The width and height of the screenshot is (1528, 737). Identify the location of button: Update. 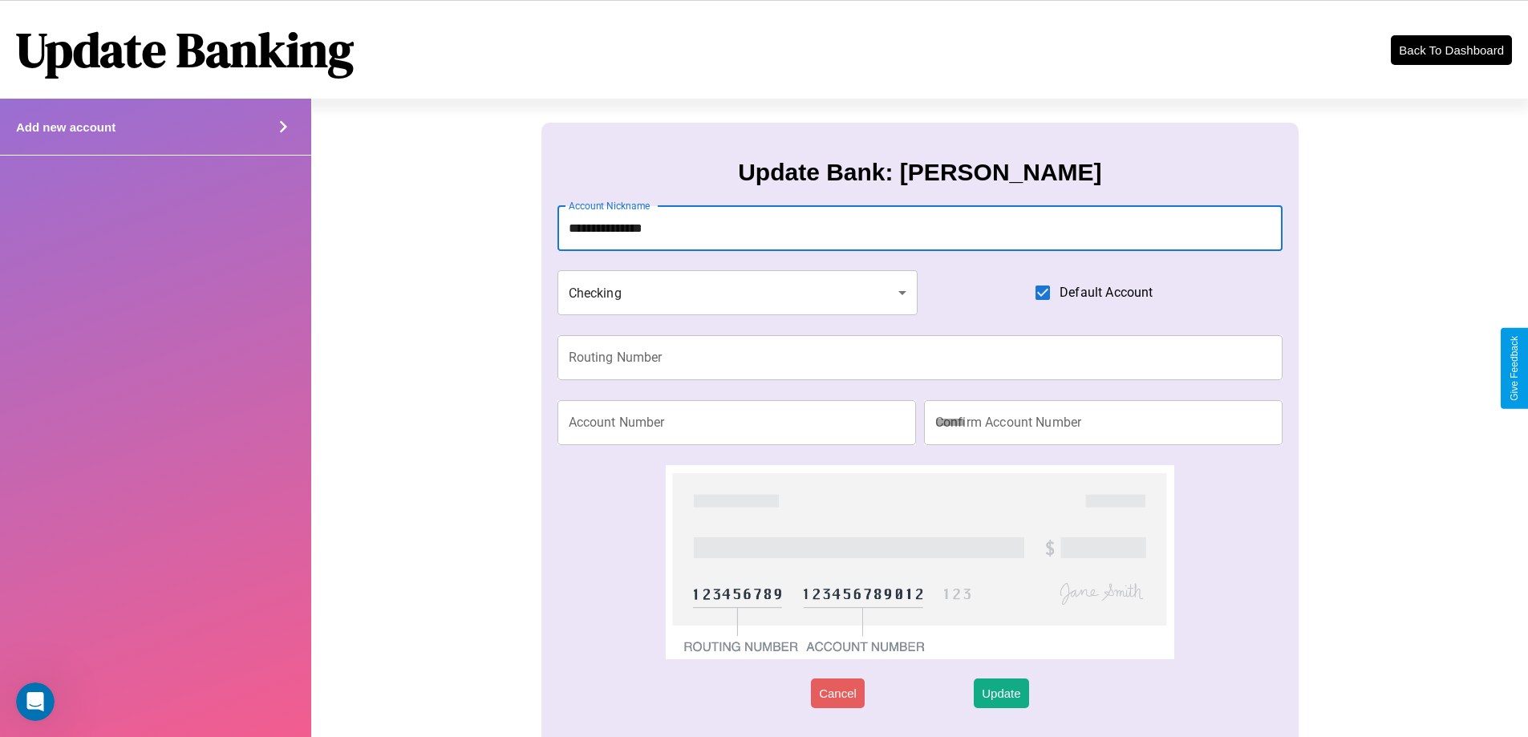
(1001, 693).